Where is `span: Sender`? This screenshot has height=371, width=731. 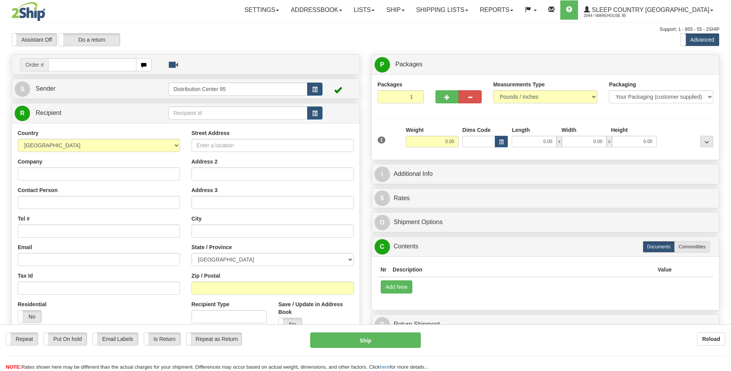 span: Sender is located at coordinates (45, 88).